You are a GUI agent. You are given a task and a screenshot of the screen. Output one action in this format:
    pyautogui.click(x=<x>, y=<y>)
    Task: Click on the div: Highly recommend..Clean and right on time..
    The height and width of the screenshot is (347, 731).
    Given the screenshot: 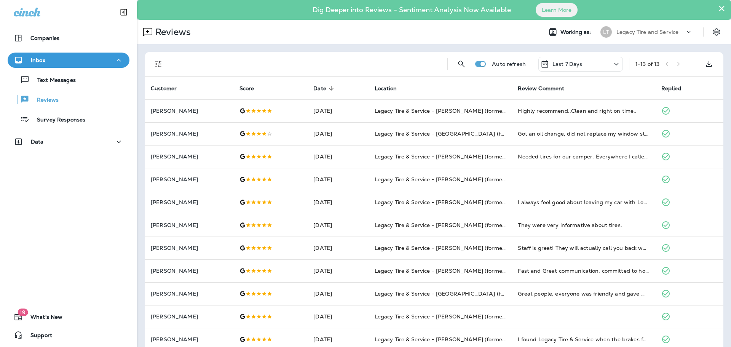 What is the action you would take?
    pyautogui.click(x=584, y=111)
    